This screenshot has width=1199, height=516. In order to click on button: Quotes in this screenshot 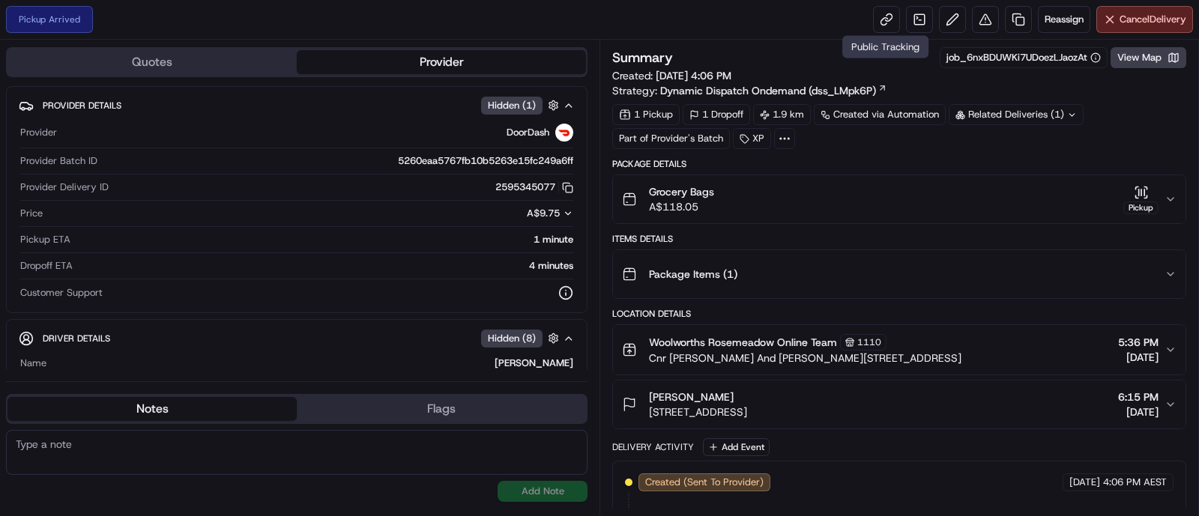, I will do `click(152, 62)`.